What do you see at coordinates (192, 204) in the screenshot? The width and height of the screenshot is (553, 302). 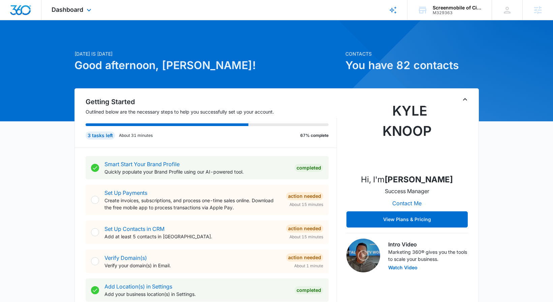 I see `p: Create invoices, subscriptions, and process one-time sales online. Download the free mobile app t...` at bounding box center [192, 204].